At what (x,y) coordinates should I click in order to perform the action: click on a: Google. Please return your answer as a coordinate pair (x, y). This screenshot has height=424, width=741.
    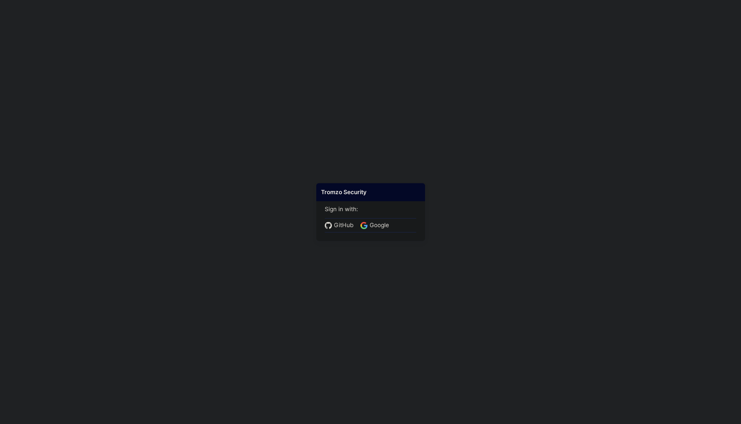
    Looking at the image, I should click on (376, 225).